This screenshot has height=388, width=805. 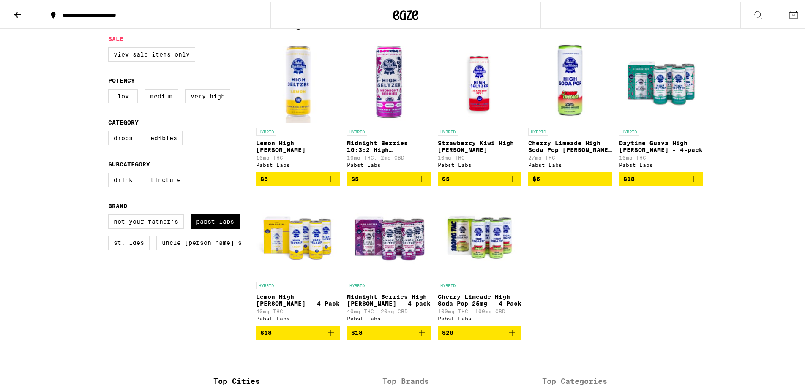 I want to click on img: Pabst Labs - Daytime Guava High Seltzer - 4-pack, so click(x=661, y=80).